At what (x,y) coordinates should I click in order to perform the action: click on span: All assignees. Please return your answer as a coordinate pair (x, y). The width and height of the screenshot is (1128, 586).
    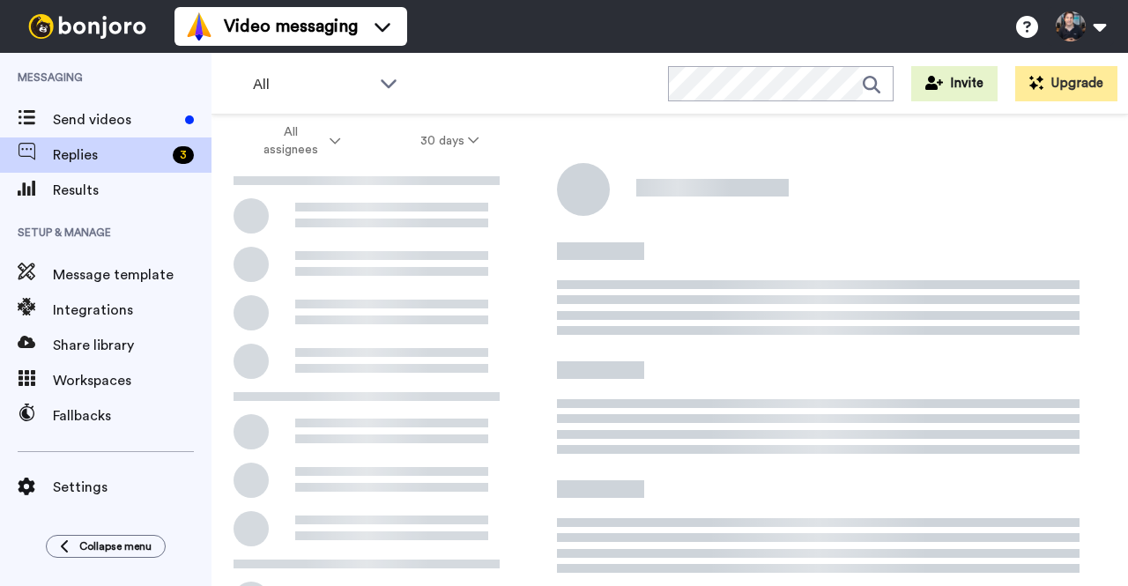
    Looking at the image, I should click on (290, 141).